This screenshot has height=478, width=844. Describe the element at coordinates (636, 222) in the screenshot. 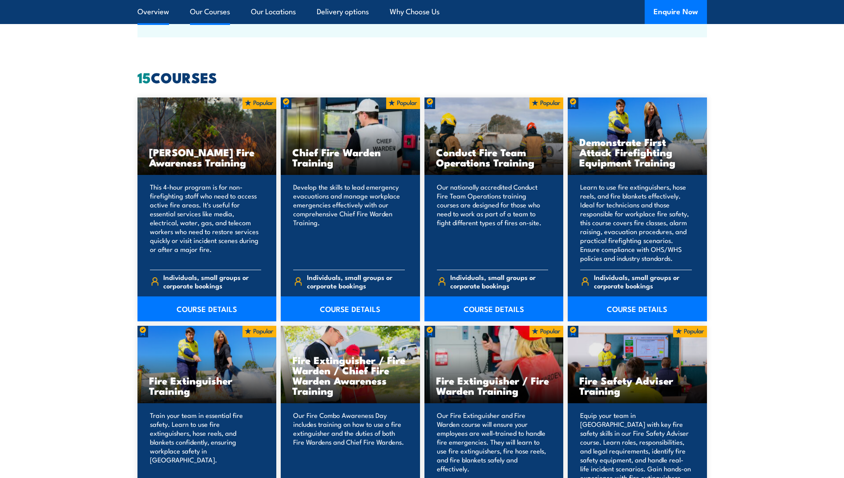

I see `p: Learn to use fire extinguishers, hose reels, and fire blankets effectively. Ideal for technicians...` at that location.